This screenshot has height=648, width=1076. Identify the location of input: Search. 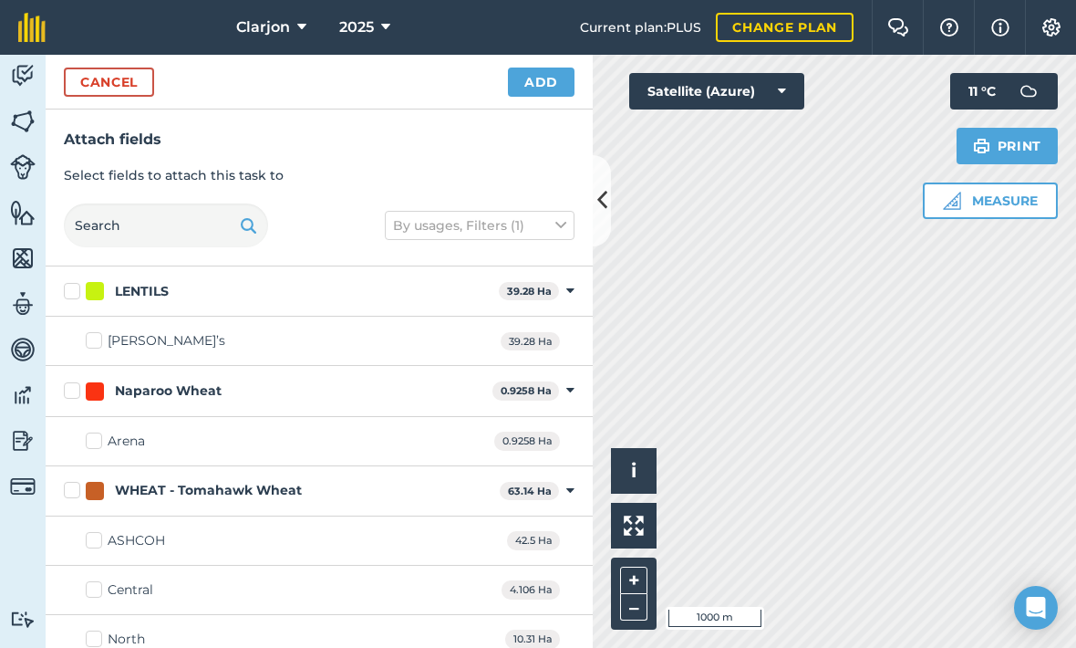
(166, 225).